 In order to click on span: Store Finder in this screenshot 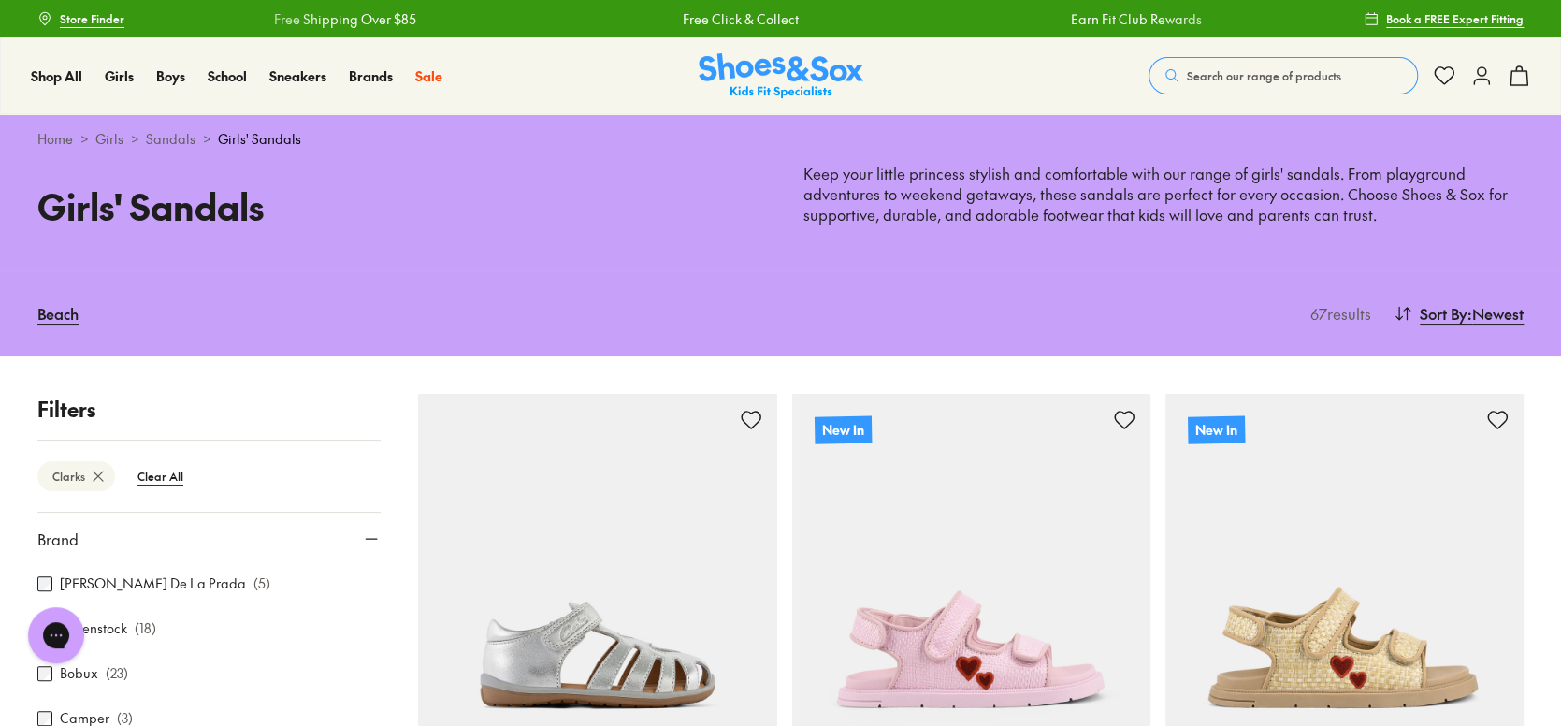, I will do `click(92, 19)`.